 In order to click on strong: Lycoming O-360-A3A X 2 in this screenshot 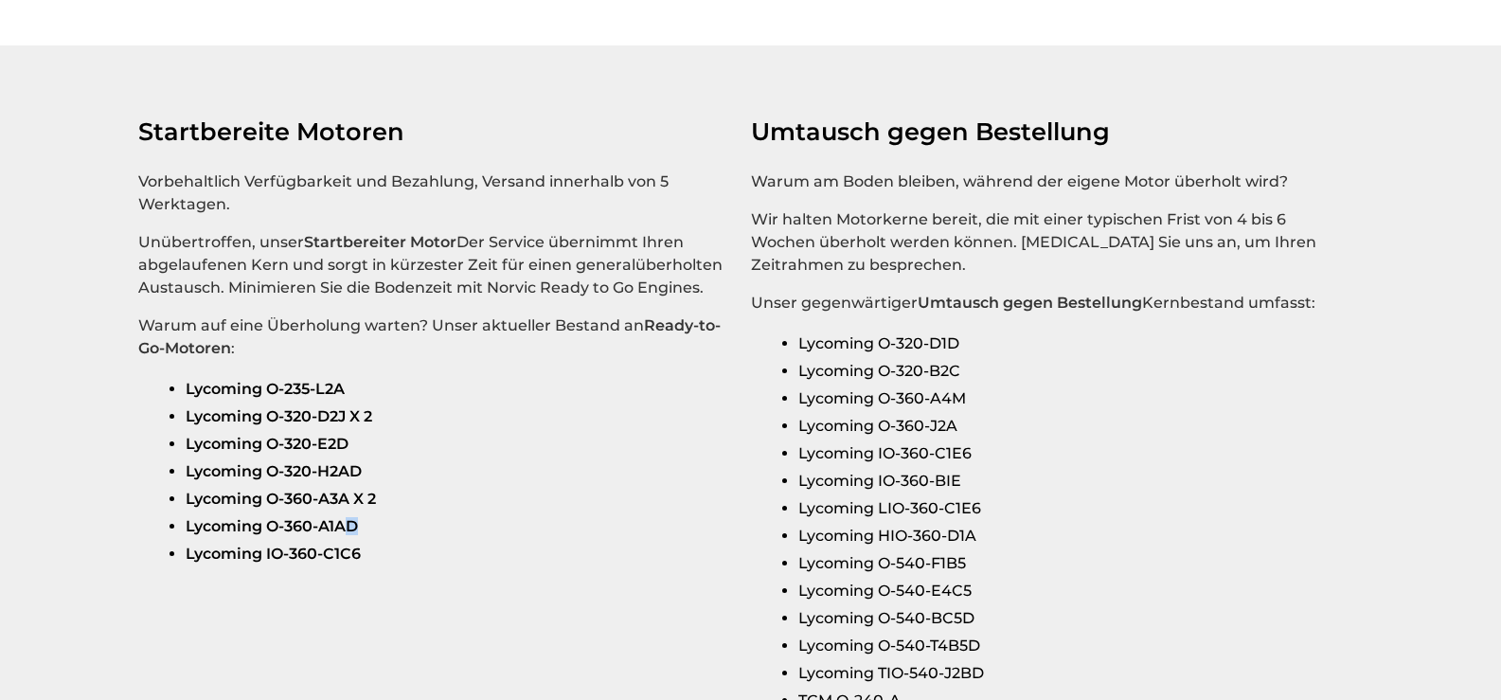, I will do `click(280, 498)`.